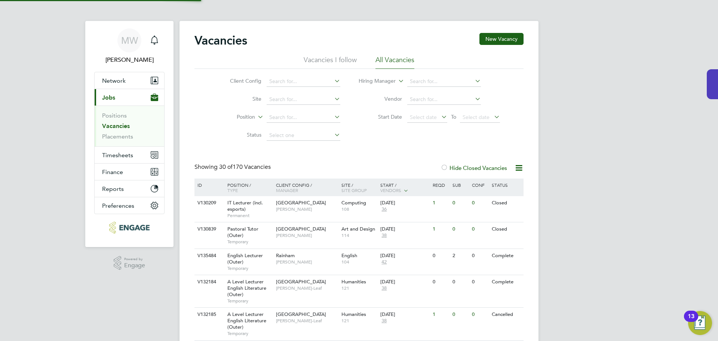 The width and height of the screenshot is (718, 341). Describe the element at coordinates (116, 126) in the screenshot. I see `a: Vacancies` at that location.